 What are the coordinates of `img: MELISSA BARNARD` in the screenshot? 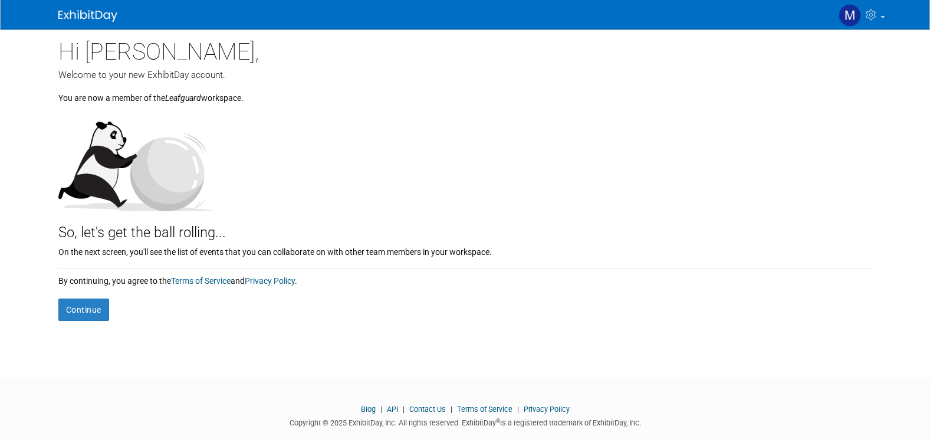 It's located at (850, 15).